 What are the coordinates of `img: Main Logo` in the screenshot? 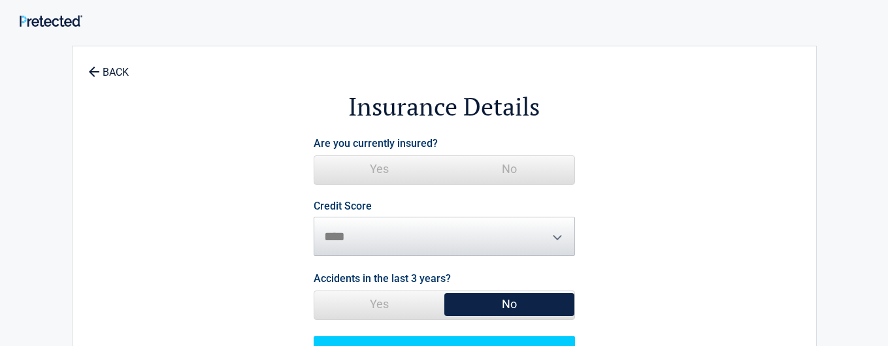 It's located at (51, 20).